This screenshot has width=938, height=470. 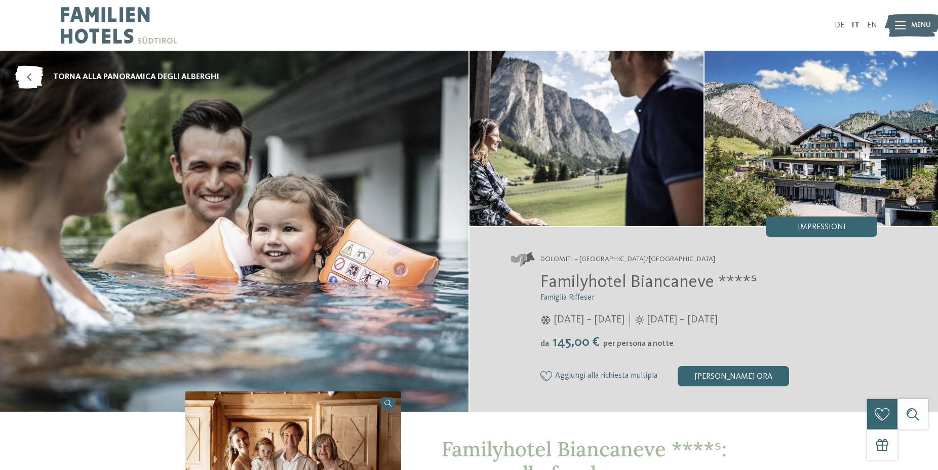 What do you see at coordinates (587, 138) in the screenshot?
I see `img: Il nostro family hotel a Selva: una vacanza da favola` at bounding box center [587, 138].